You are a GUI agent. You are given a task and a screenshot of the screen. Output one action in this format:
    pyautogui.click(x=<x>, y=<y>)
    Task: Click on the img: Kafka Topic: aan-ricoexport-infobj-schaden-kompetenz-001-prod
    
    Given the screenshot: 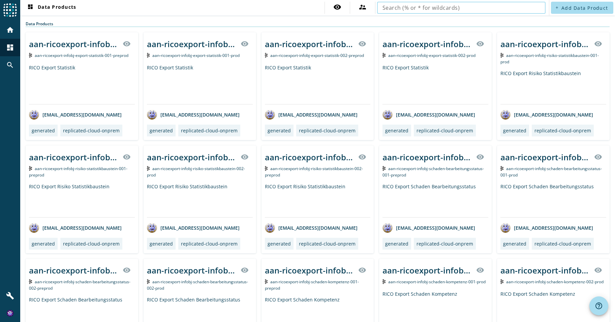 What is the action you would take?
    pyautogui.click(x=384, y=282)
    